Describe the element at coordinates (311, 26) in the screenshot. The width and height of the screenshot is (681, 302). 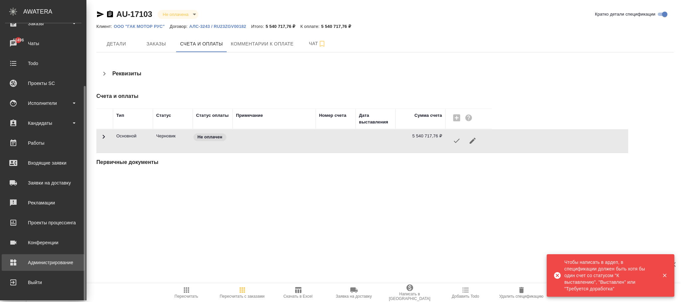
I see `p: К оплате:` at that location.